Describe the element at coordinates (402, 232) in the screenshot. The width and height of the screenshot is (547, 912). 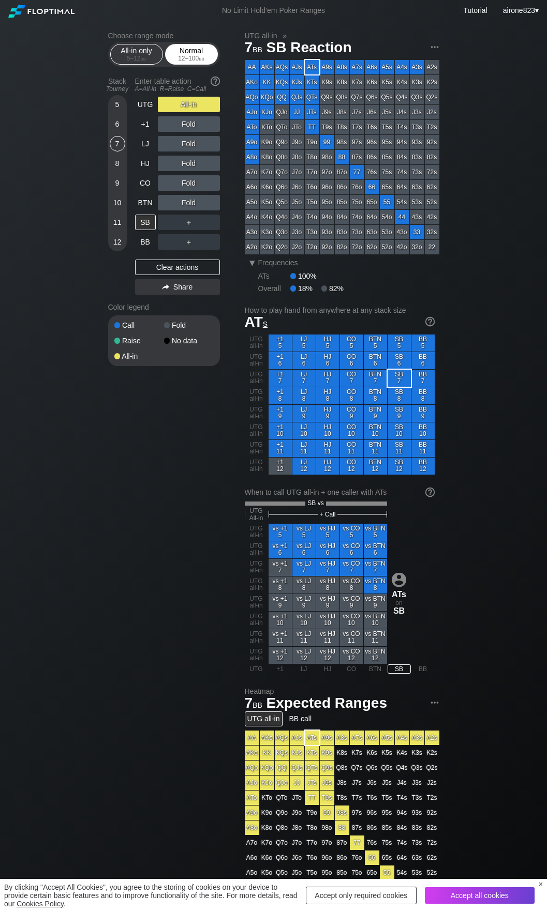
I see `div: 43o` at that location.